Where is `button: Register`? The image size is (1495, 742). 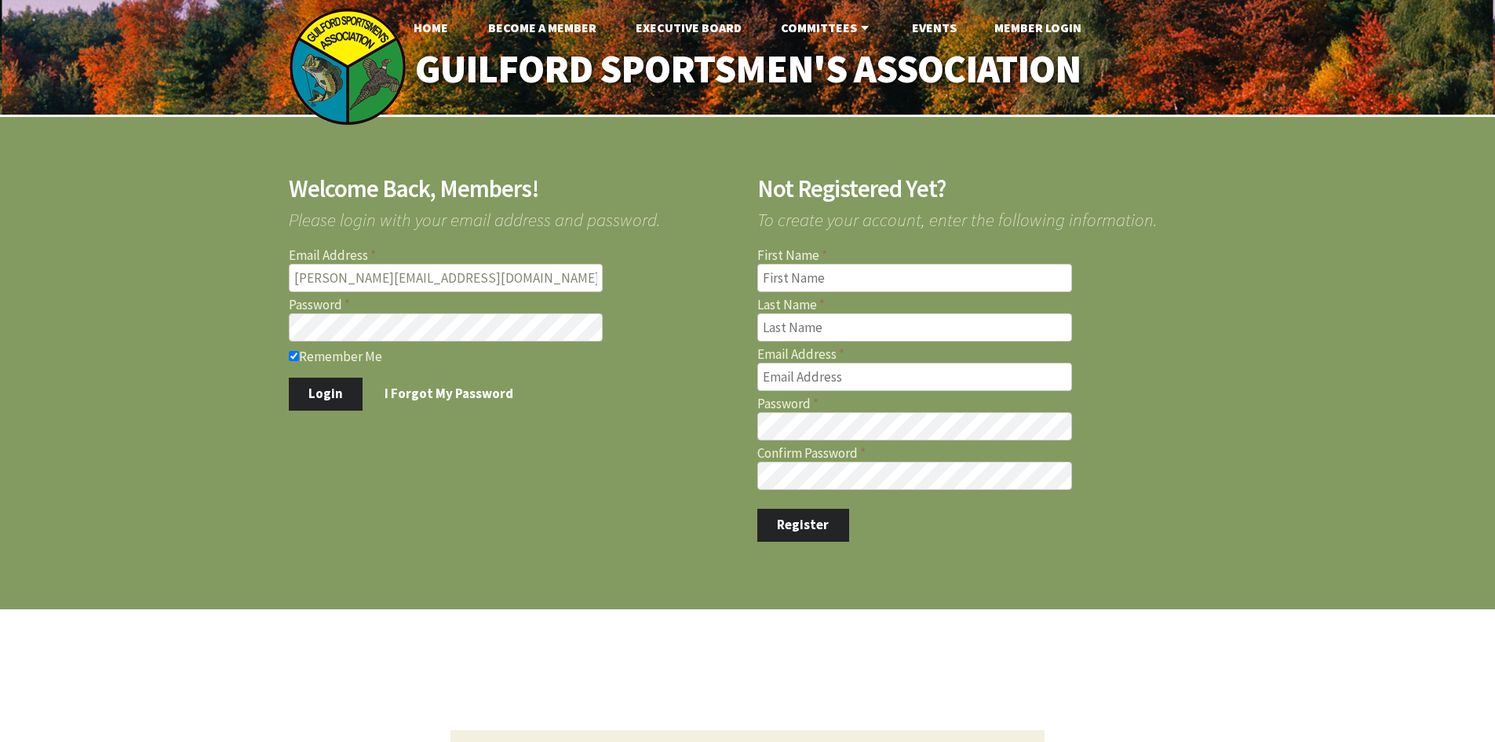 button: Register is located at coordinates (803, 525).